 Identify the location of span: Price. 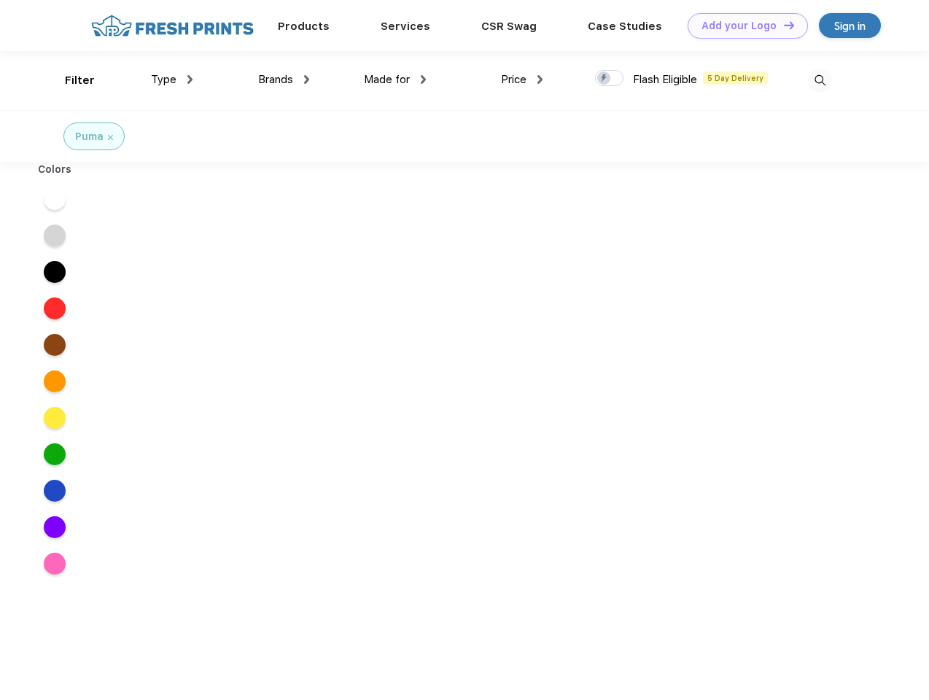
(513, 79).